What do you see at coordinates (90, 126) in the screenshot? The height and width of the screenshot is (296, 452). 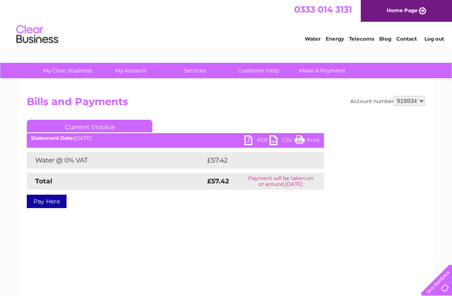 I see `a: Current Invoice` at bounding box center [90, 126].